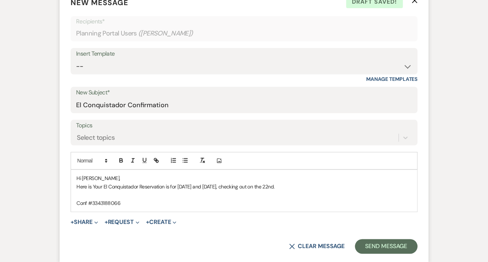  What do you see at coordinates (392, 79) in the screenshot?
I see `a: Manage Templates` at bounding box center [392, 79].